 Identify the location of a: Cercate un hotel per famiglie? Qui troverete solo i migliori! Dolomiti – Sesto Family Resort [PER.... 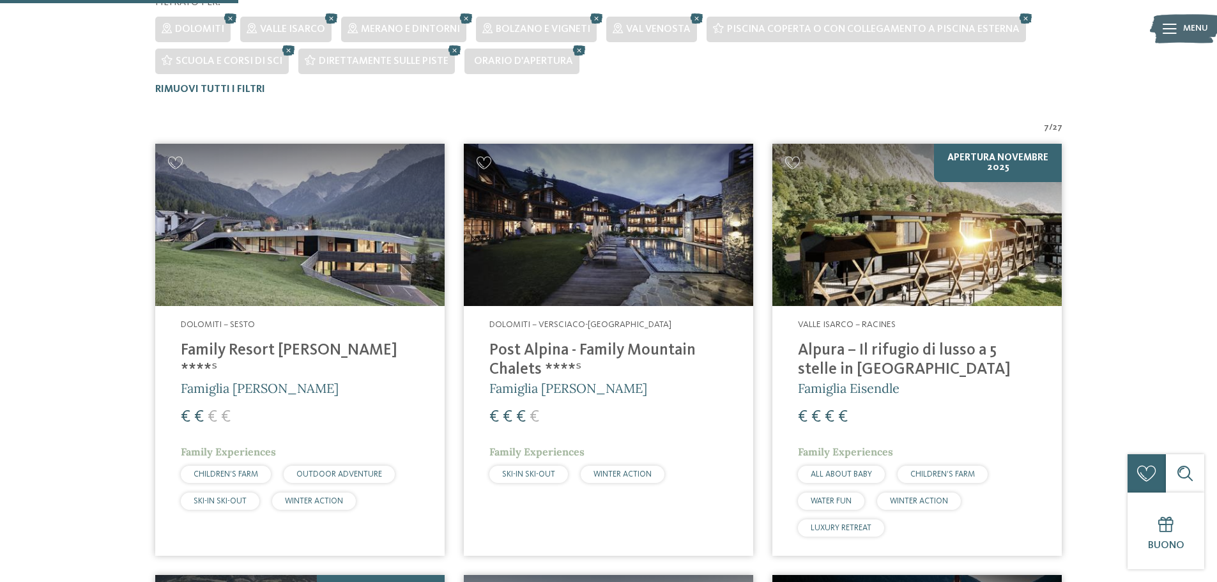
(300, 350).